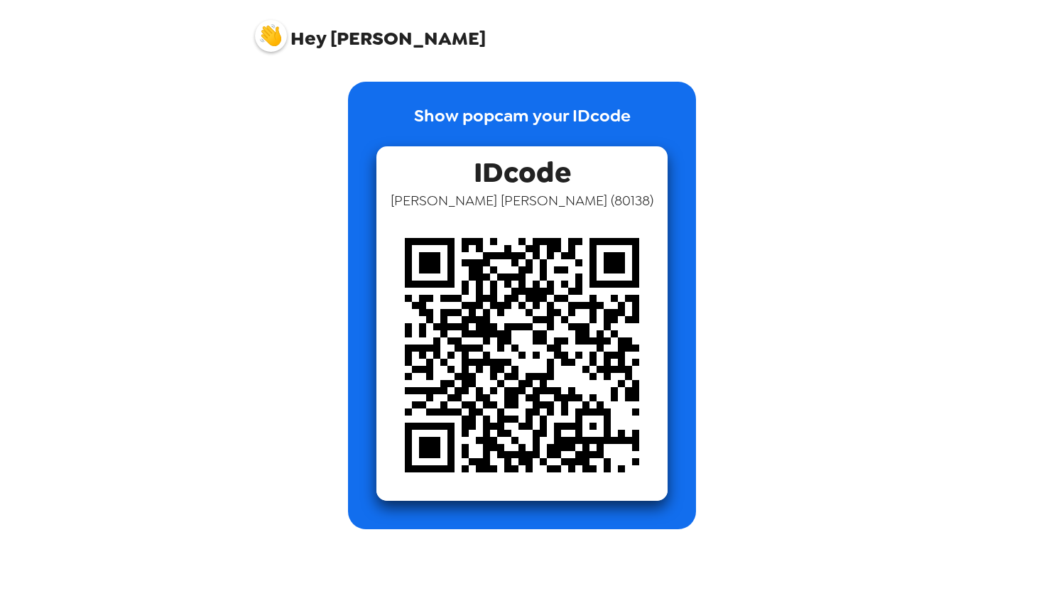  What do you see at coordinates (522, 168) in the screenshot?
I see `span: IDcode` at bounding box center [522, 168].